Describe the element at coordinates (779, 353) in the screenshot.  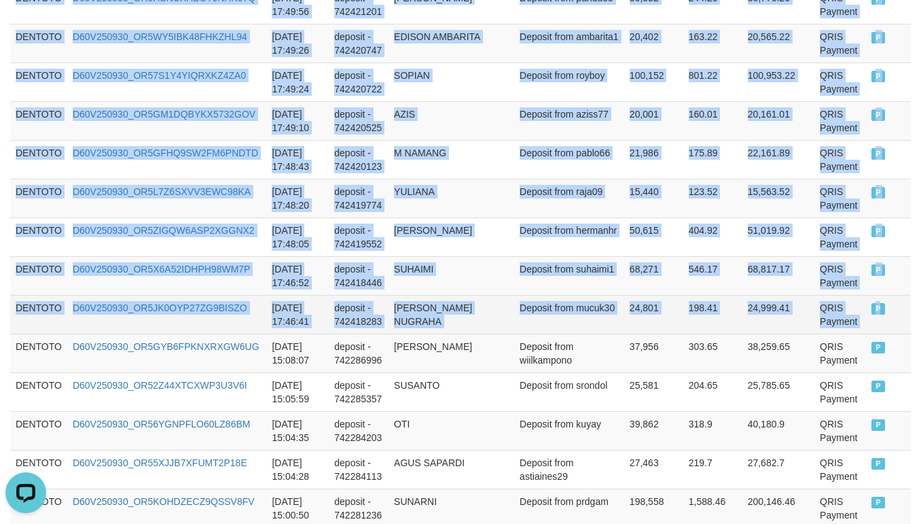
I see `td: 38,259.65` at that location.